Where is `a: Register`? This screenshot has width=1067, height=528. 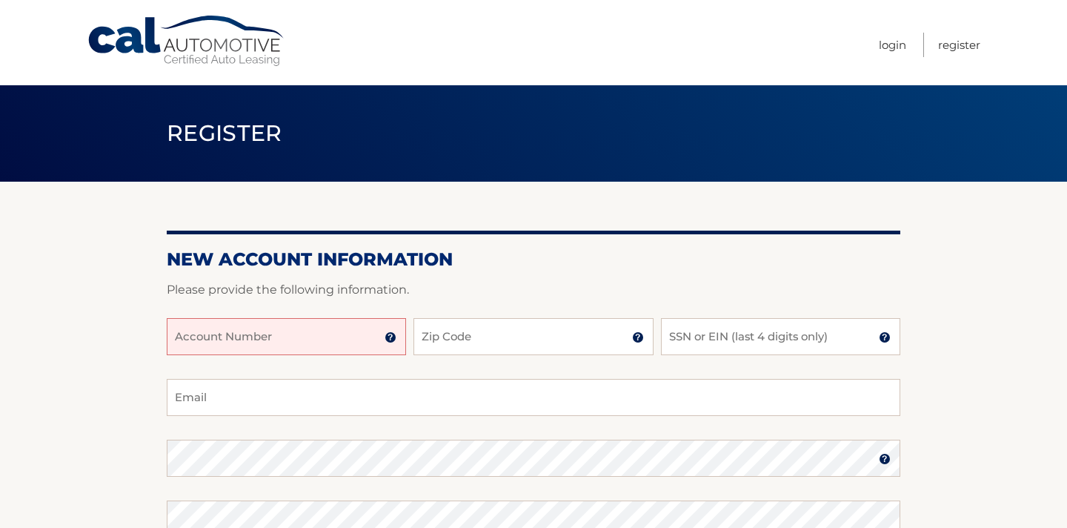 a: Register is located at coordinates (959, 44).